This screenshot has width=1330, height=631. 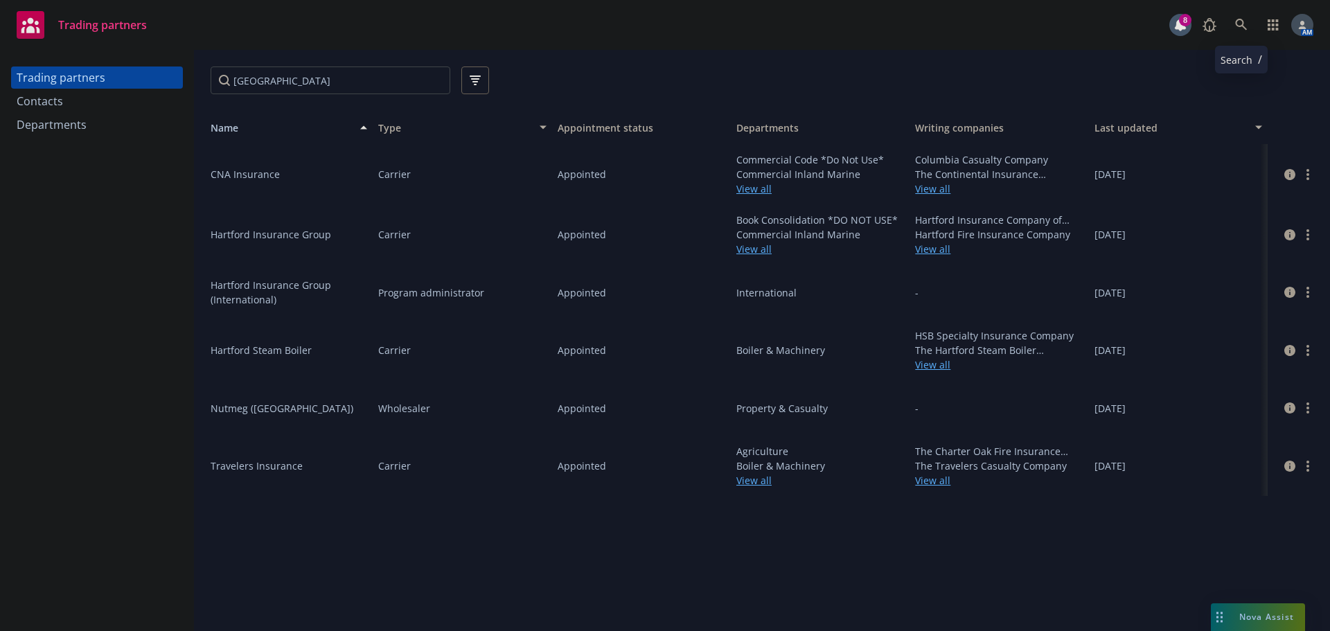 What do you see at coordinates (999, 127) in the screenshot?
I see `button: Writing companies` at bounding box center [999, 127].